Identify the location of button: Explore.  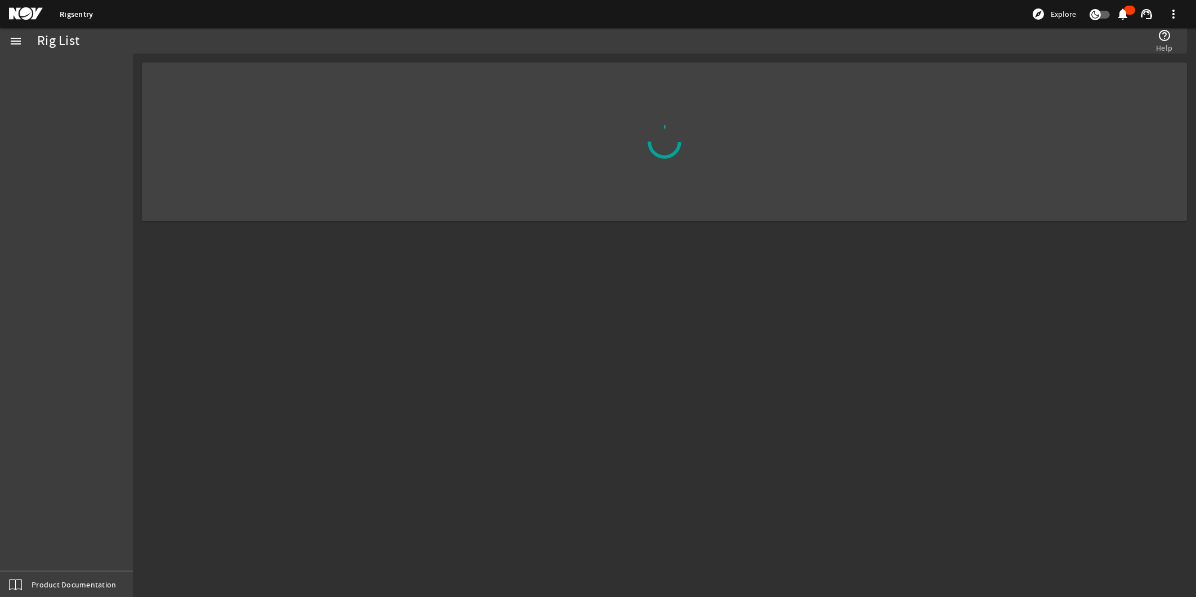
(1054, 14).